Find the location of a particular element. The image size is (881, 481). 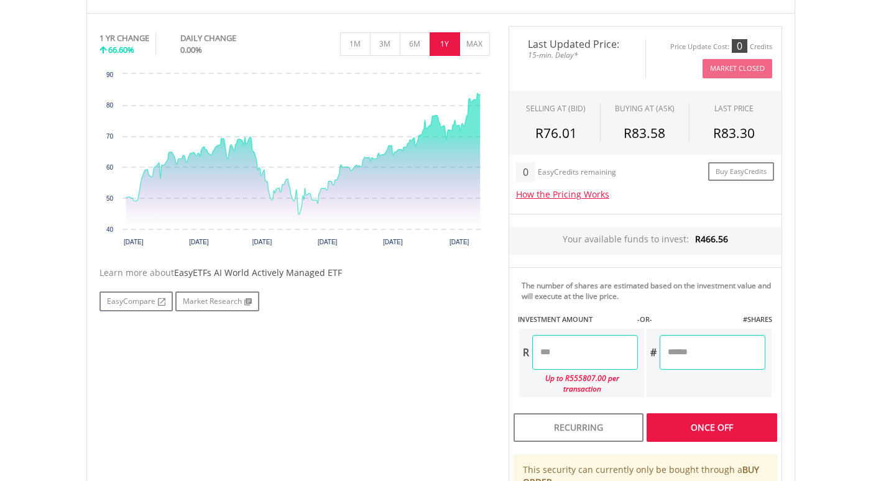

div: EasyCredits remaining is located at coordinates (577, 173).